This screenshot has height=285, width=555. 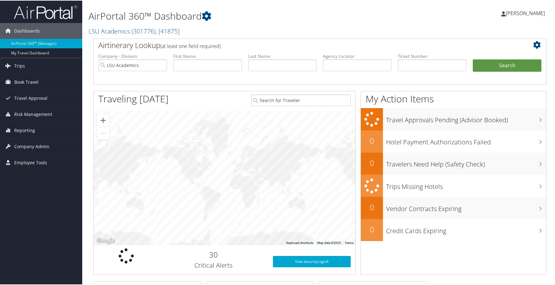 What do you see at coordinates (466, 162) in the screenshot?
I see `h3: Travelers Need Help (Safety Check)` at bounding box center [466, 162].